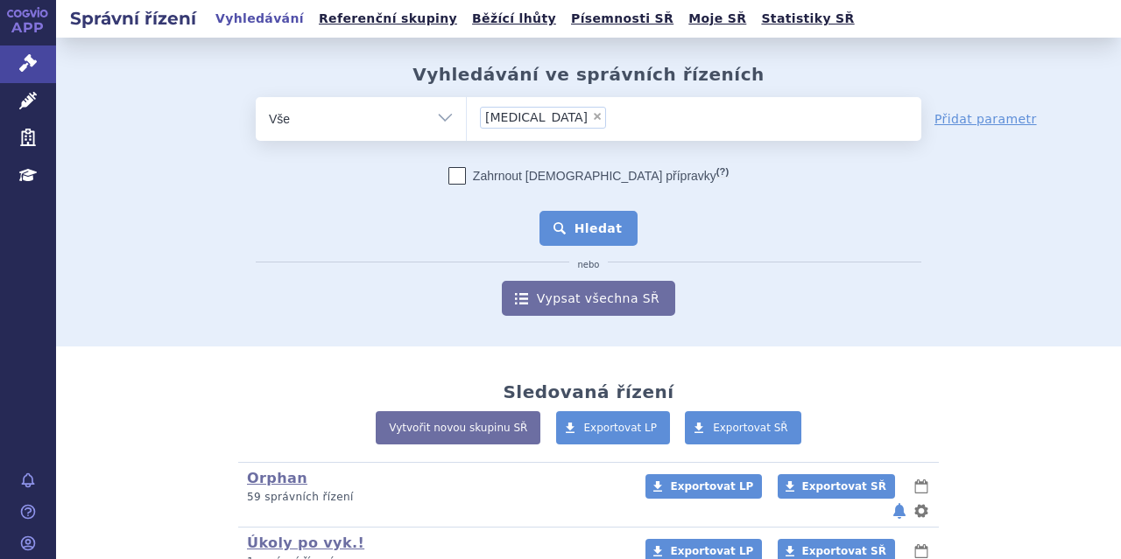  Describe the element at coordinates (899, 511) in the screenshot. I see `button: notifikace` at that location.